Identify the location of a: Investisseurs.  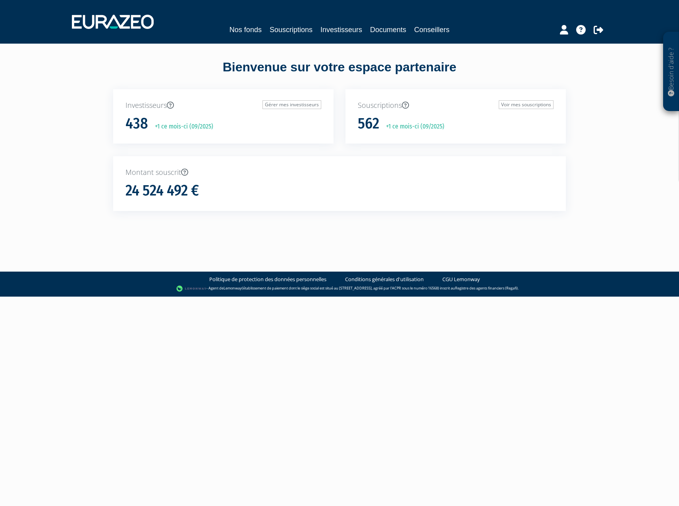
(341, 30).